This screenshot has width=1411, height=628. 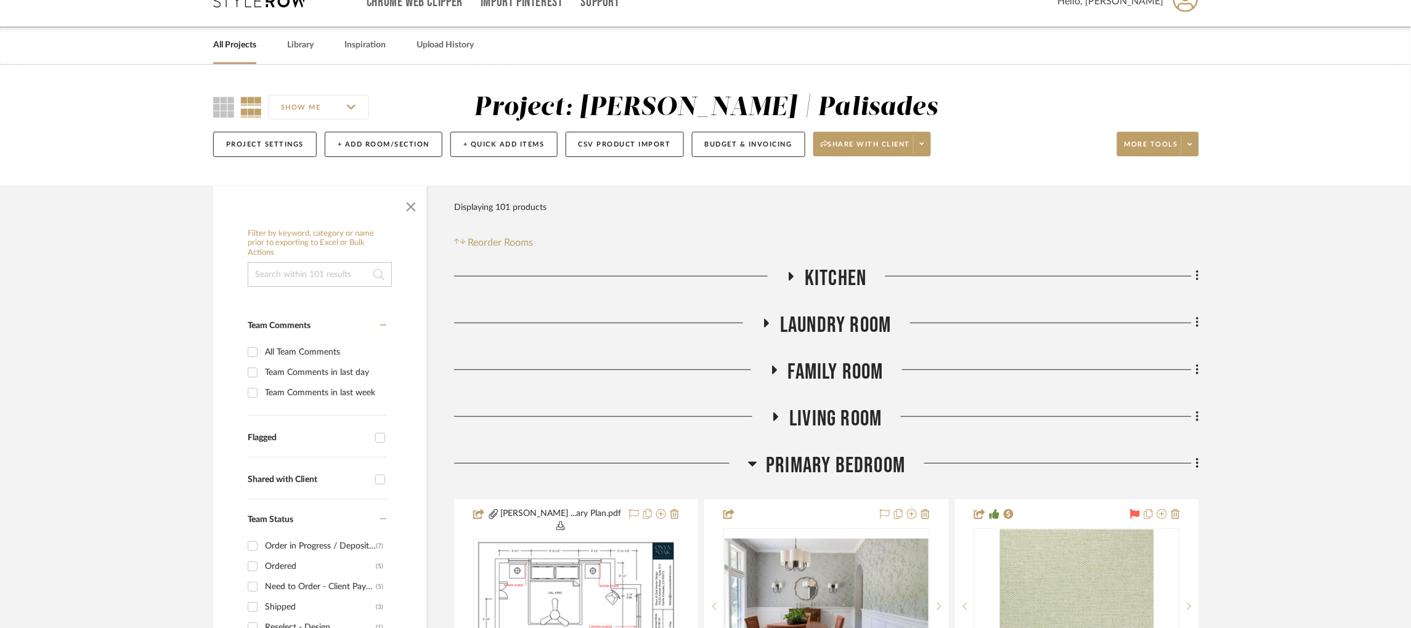 I want to click on div: Need to Order - Client Payment Received, so click(x=320, y=587).